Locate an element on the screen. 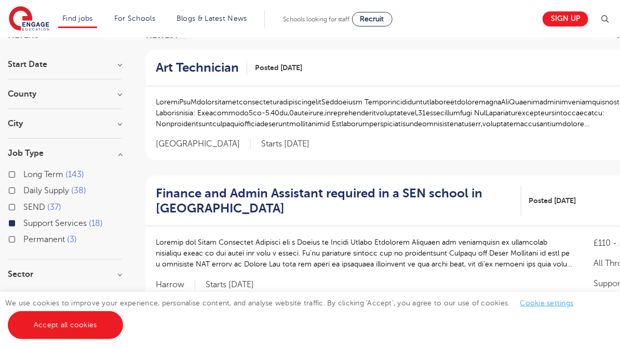  span: Schools looking for staff is located at coordinates (316, 19).